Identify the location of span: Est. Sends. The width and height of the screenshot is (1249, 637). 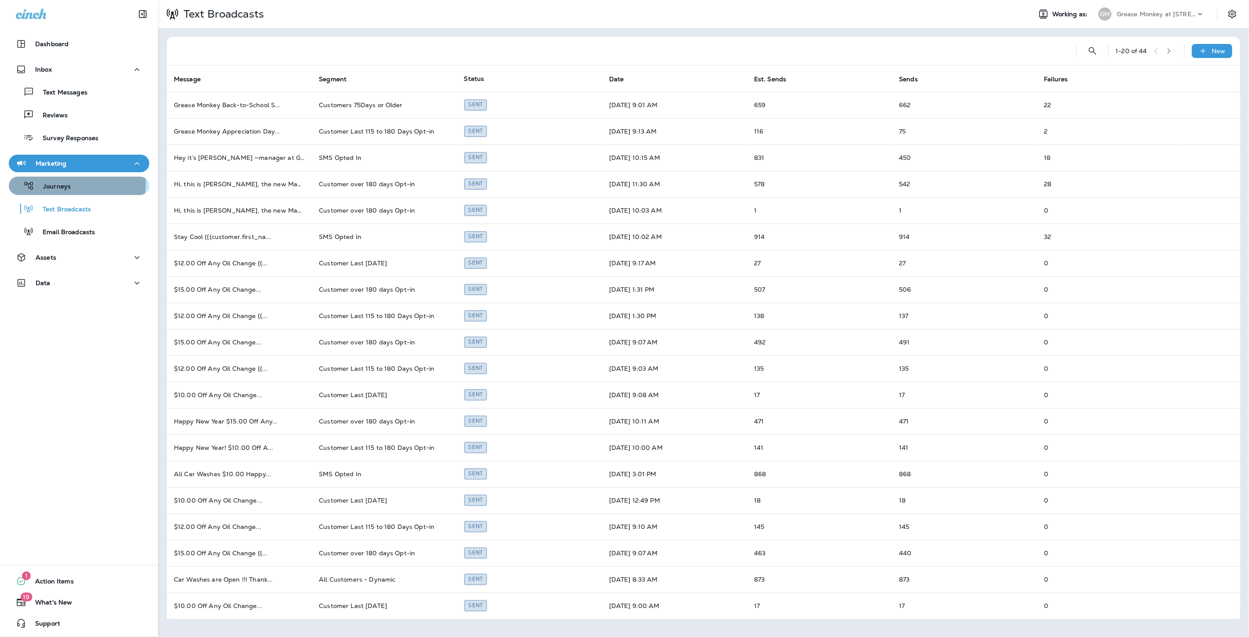
(770, 79).